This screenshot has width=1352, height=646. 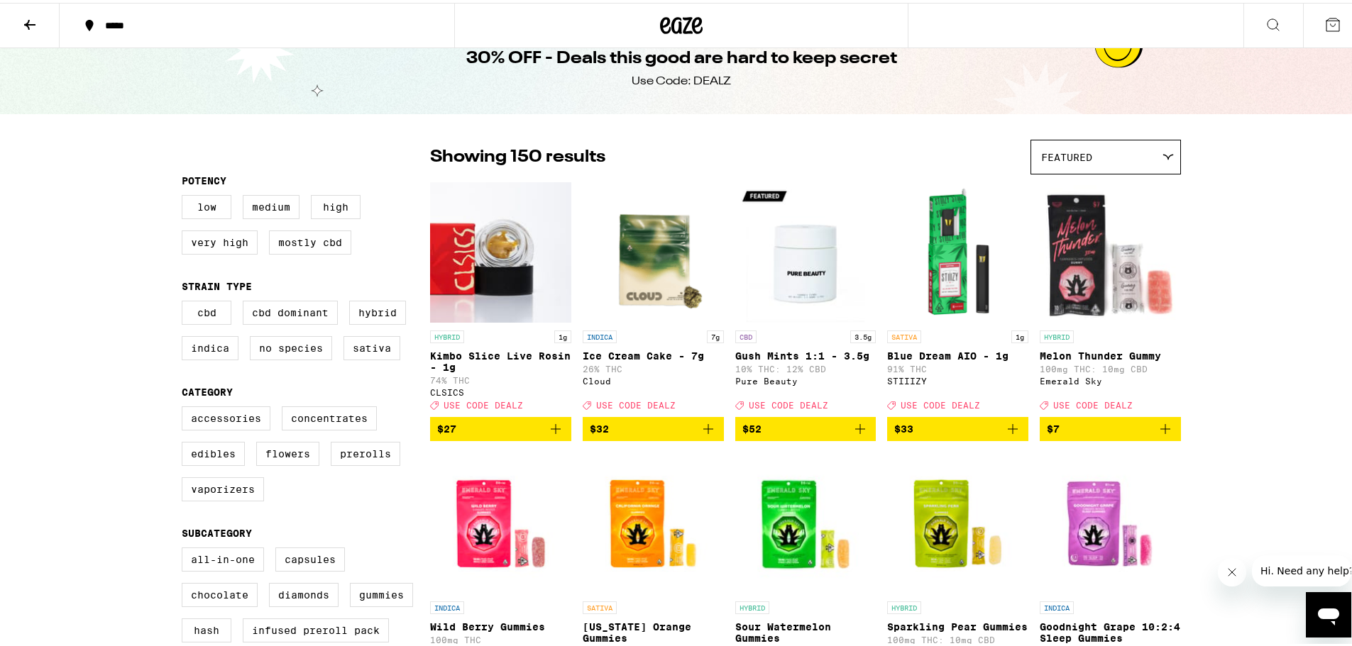 What do you see at coordinates (372, 346) in the screenshot?
I see `label: Sativa` at bounding box center [372, 346].